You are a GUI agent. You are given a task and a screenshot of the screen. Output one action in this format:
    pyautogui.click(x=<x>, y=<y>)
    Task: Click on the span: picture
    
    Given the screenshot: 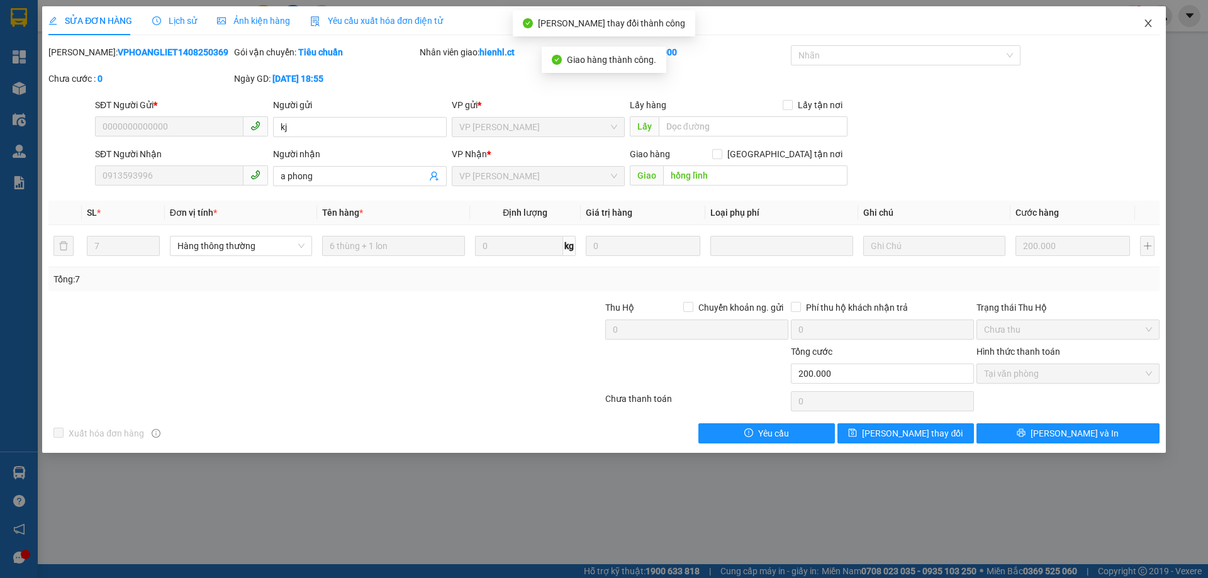 What is the action you would take?
    pyautogui.click(x=221, y=21)
    